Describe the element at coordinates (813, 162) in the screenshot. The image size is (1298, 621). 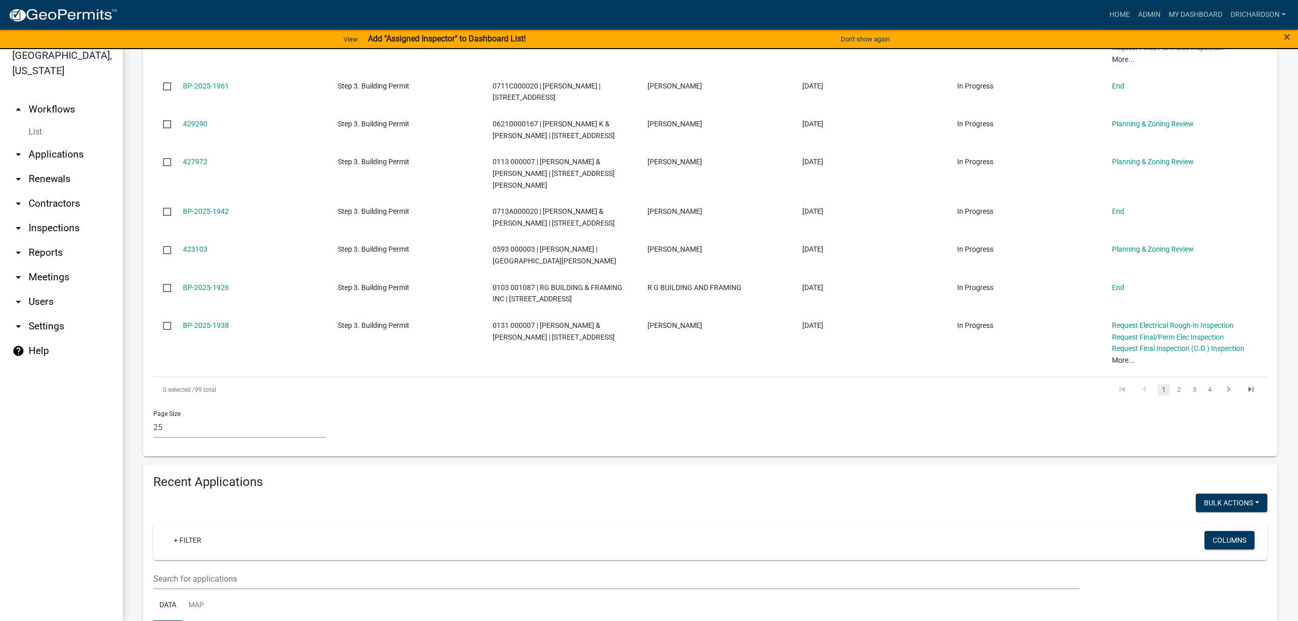
I see `span: 05/29/2025` at that location.